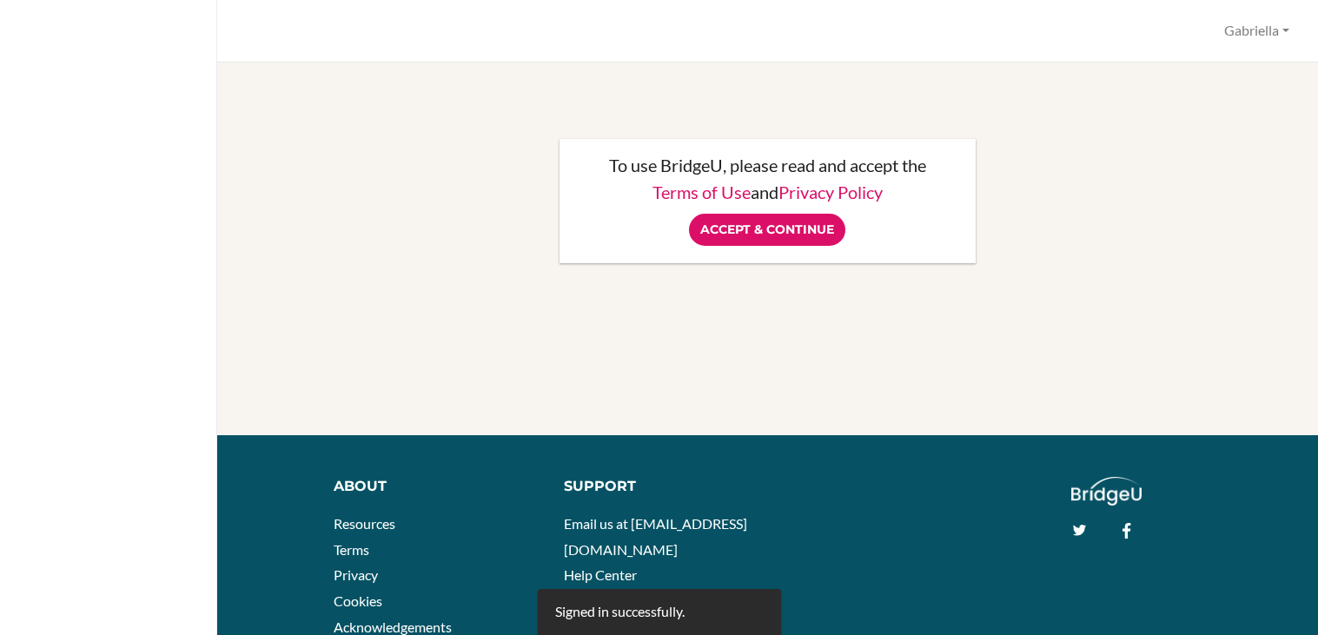  What do you see at coordinates (768, 192) in the screenshot?
I see `p: and` at bounding box center [768, 192].